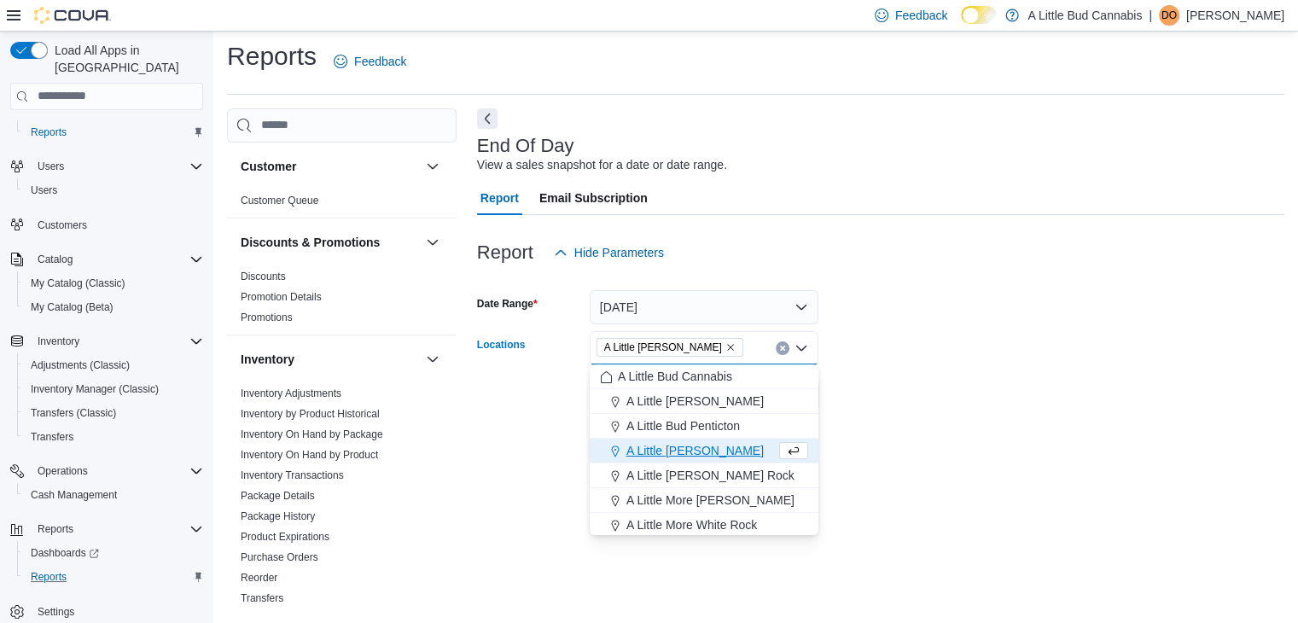 The height and width of the screenshot is (623, 1298). What do you see at coordinates (501, 345) in the screenshot?
I see `label: Locations` at bounding box center [501, 345].